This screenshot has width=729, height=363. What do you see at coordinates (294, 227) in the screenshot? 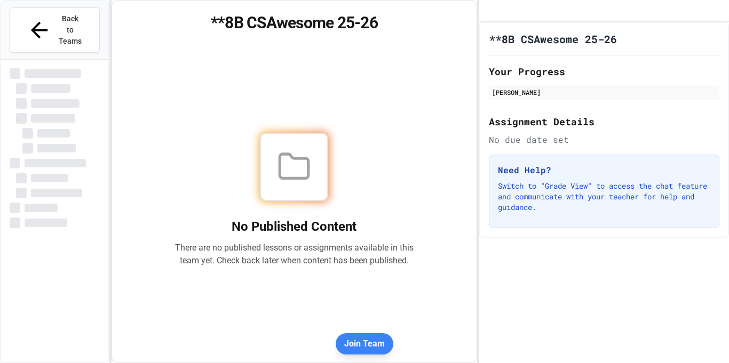
I see `h2: No Published Content` at bounding box center [294, 227].